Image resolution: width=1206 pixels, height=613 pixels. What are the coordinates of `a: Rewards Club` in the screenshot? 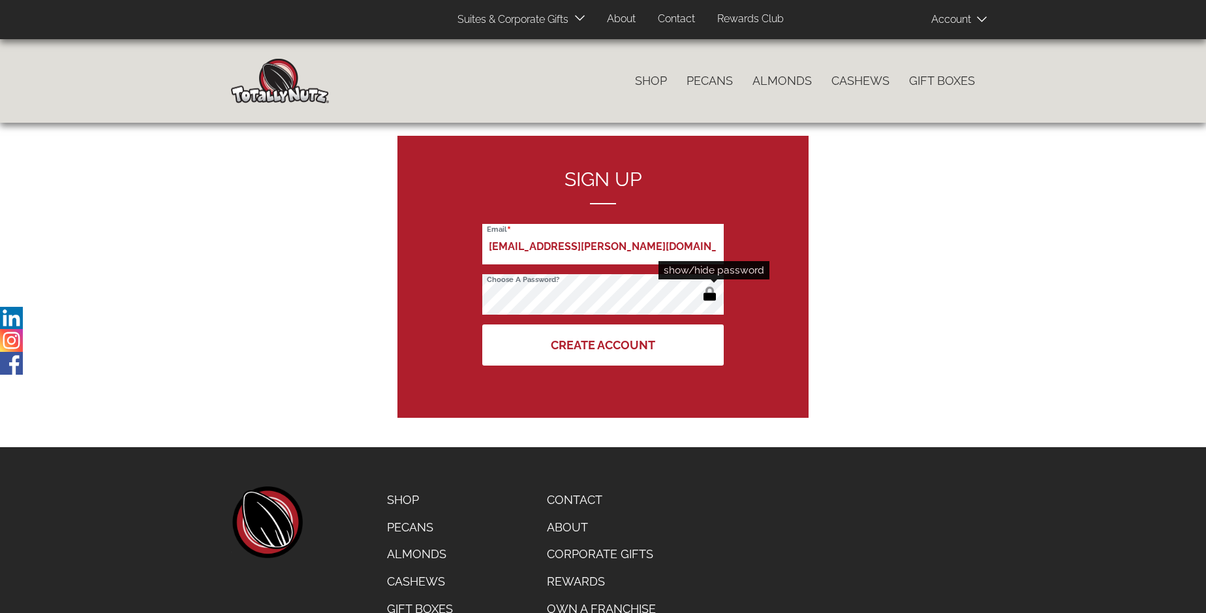 It's located at (750, 19).